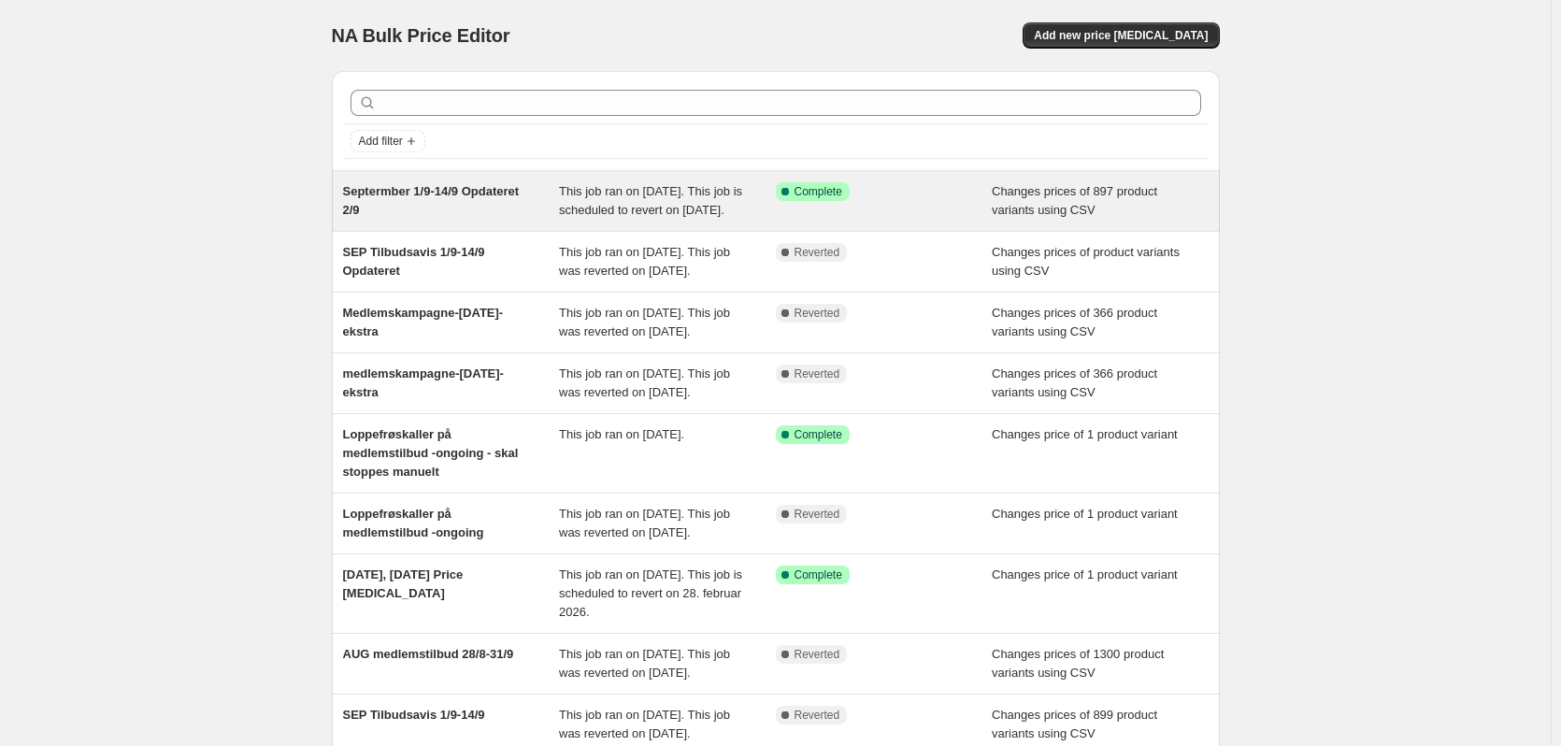 The height and width of the screenshot is (746, 1561). I want to click on span: Septermber 1/9-14/9 Opdateret 2/9, so click(431, 200).